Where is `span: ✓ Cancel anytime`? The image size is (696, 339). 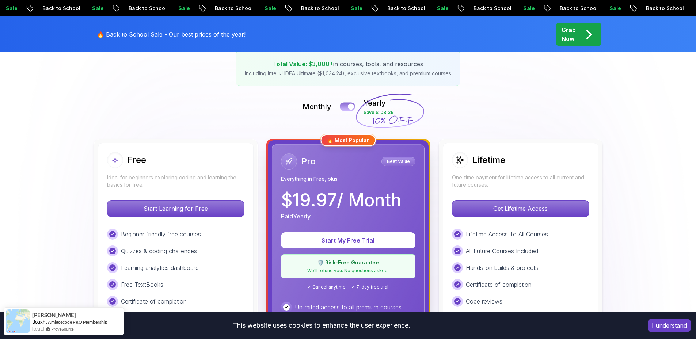
span: ✓ Cancel anytime is located at coordinates (327, 287).